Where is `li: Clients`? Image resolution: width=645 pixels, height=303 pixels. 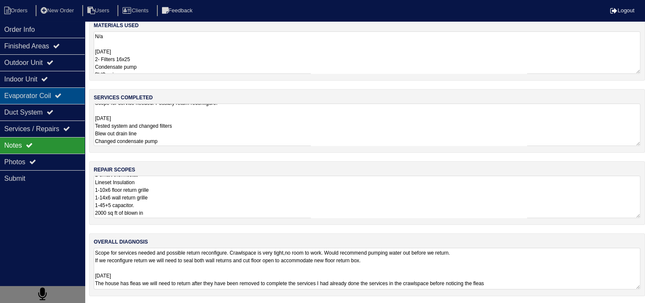 li: Clients is located at coordinates (136, 11).